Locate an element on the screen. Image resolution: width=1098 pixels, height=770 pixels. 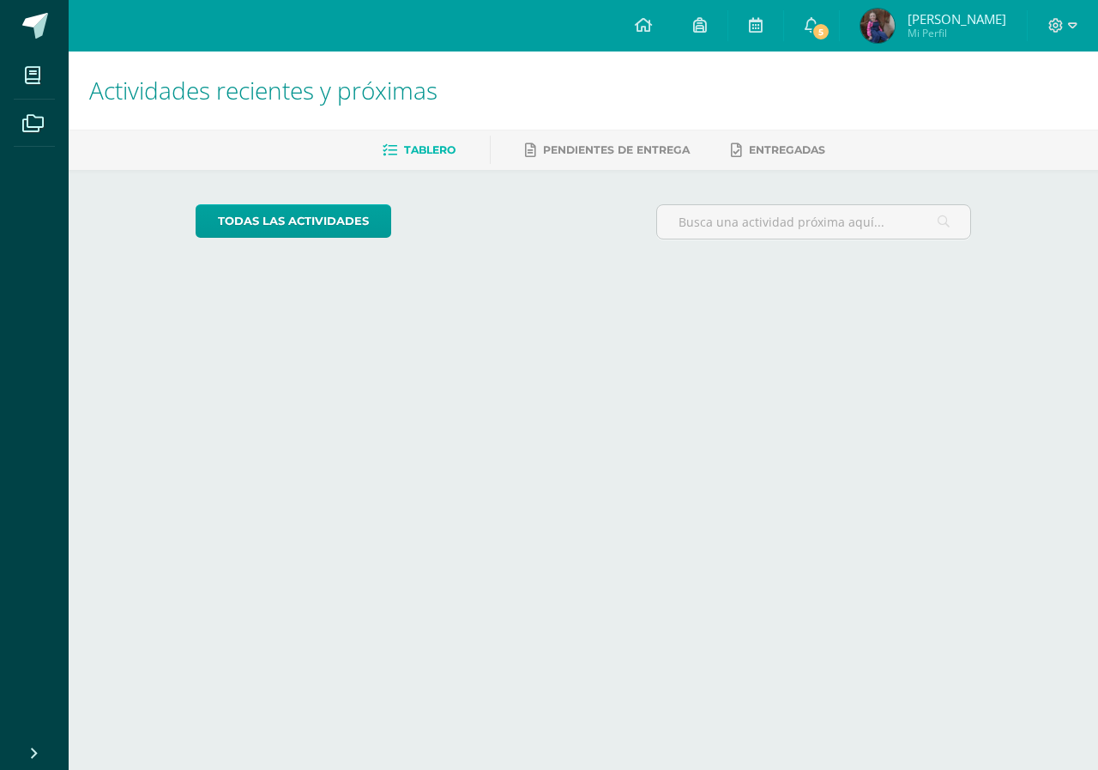
span: Entregadas is located at coordinates (787, 149).